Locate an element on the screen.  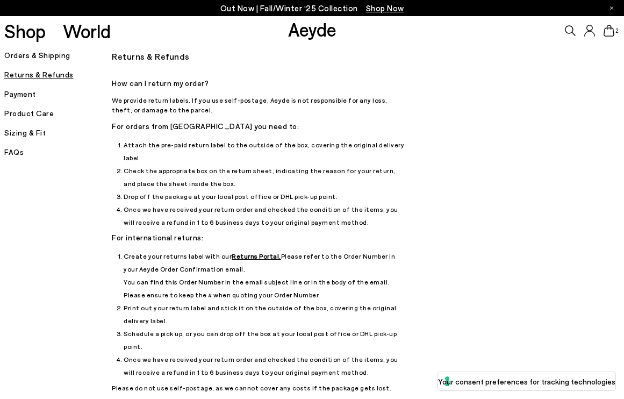
h3: Returns & Refunds is located at coordinates (316, 56).